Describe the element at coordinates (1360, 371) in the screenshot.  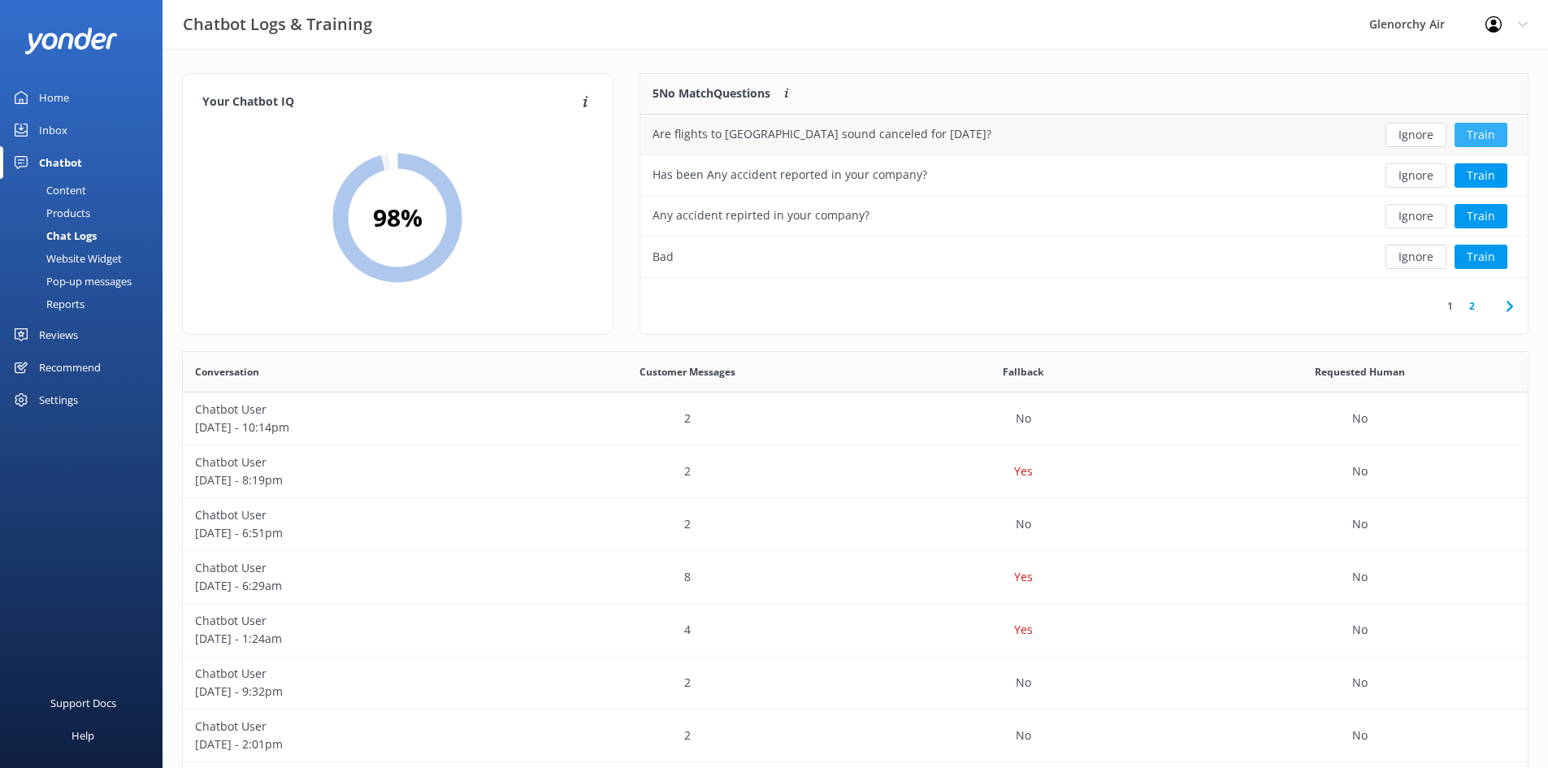
I see `span: Requested Human` at that location.